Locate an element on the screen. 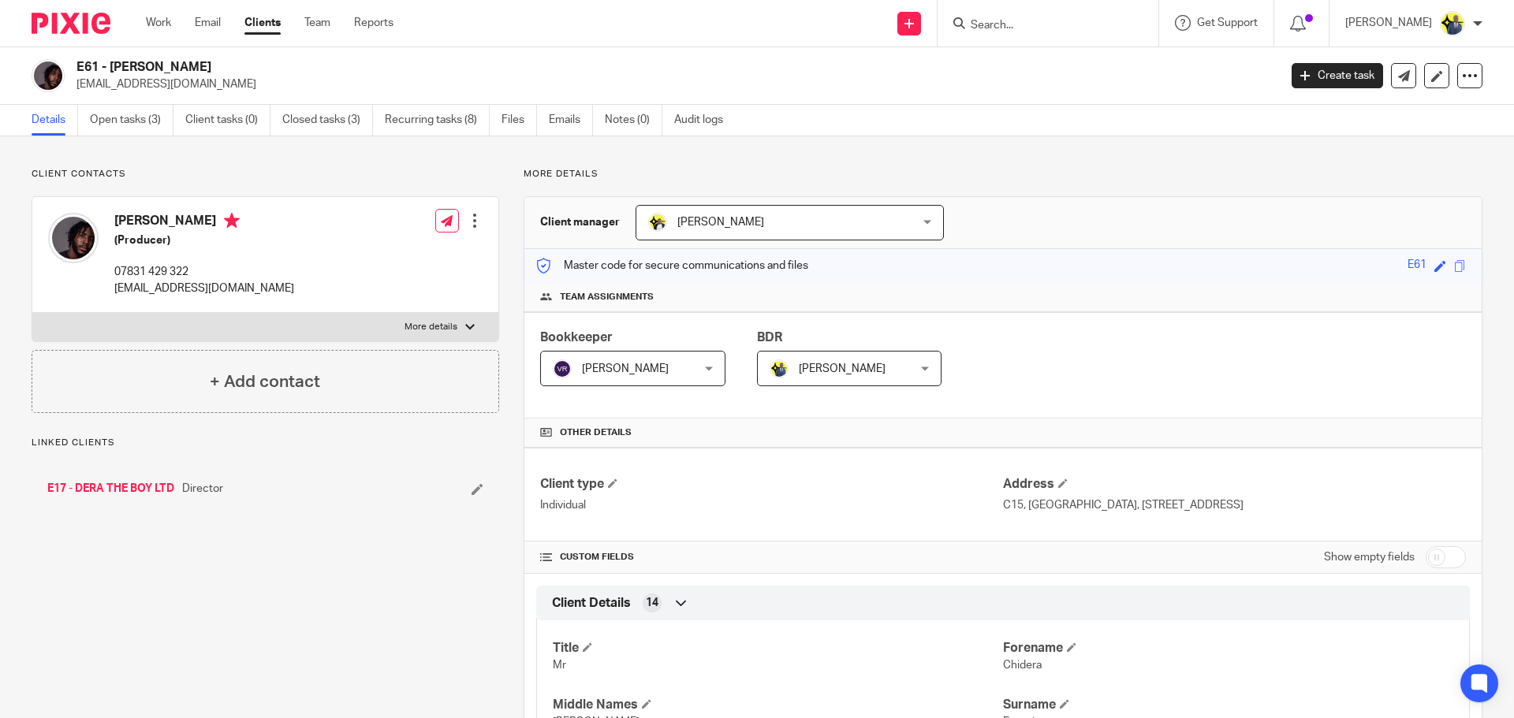  a: Clients is located at coordinates (263, 23).